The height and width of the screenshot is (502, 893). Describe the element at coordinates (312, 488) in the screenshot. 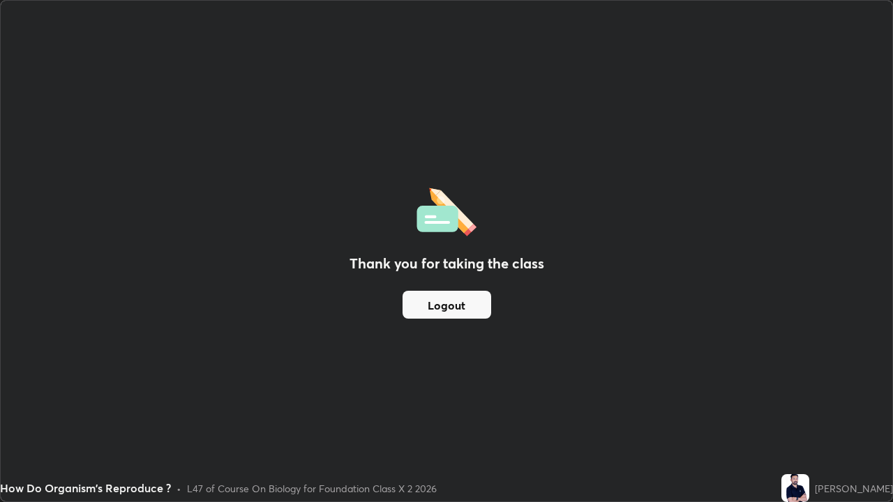

I see `div: L47 of Course On Biology for Foundation Class X 2 2026` at that location.